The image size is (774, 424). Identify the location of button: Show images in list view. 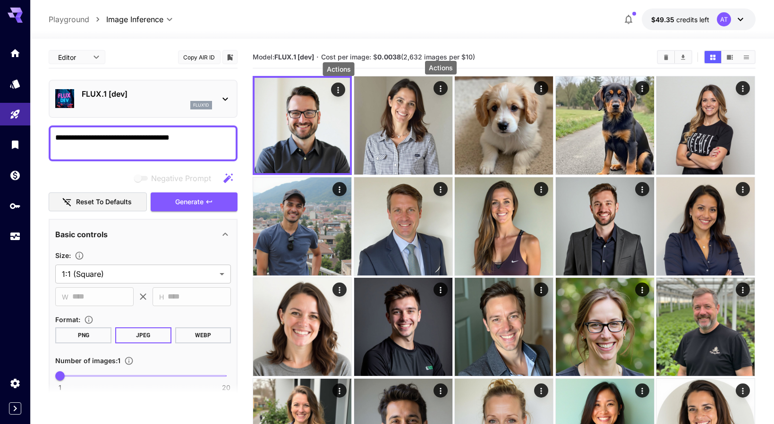
(746, 57).